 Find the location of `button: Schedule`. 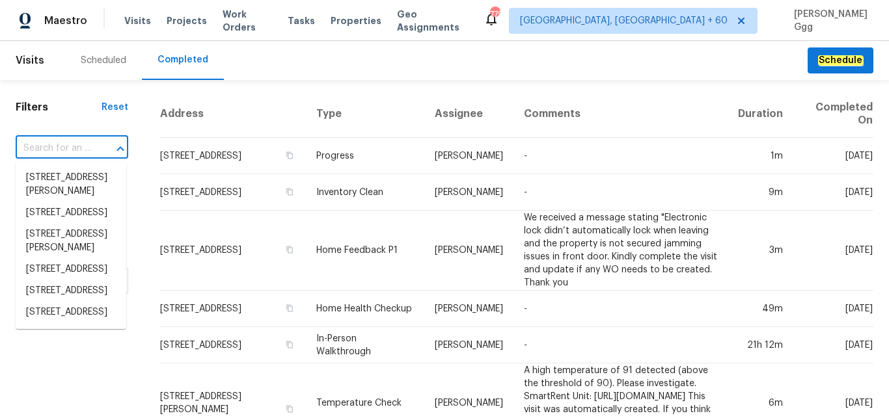

button: Schedule is located at coordinates (840, 61).